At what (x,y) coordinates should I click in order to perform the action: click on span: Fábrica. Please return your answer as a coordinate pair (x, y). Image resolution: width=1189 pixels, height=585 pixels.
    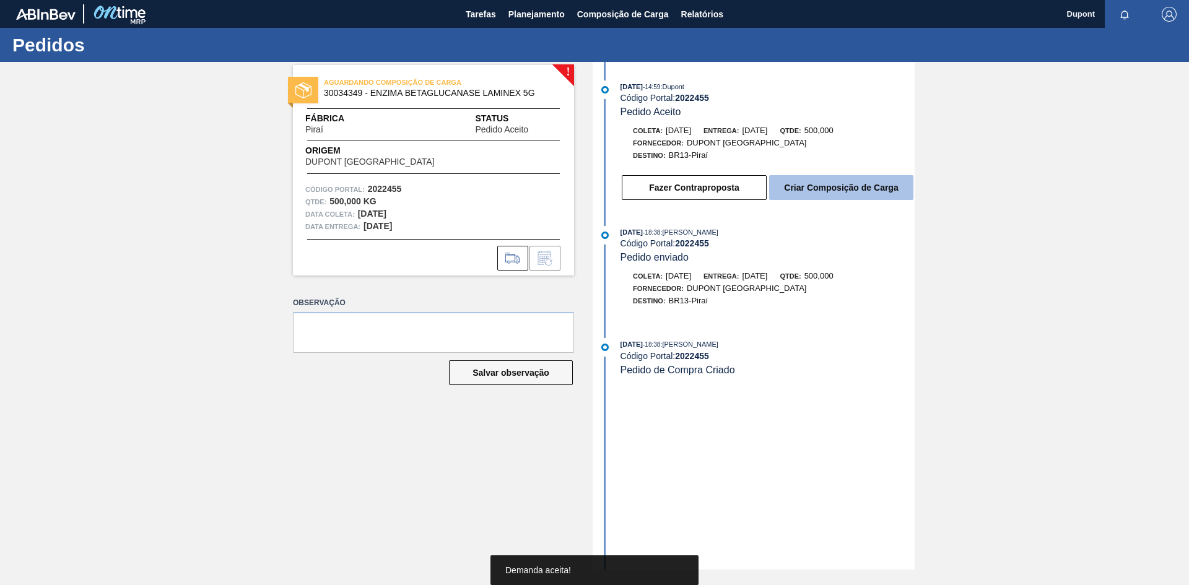
    Looking at the image, I should click on (334, 118).